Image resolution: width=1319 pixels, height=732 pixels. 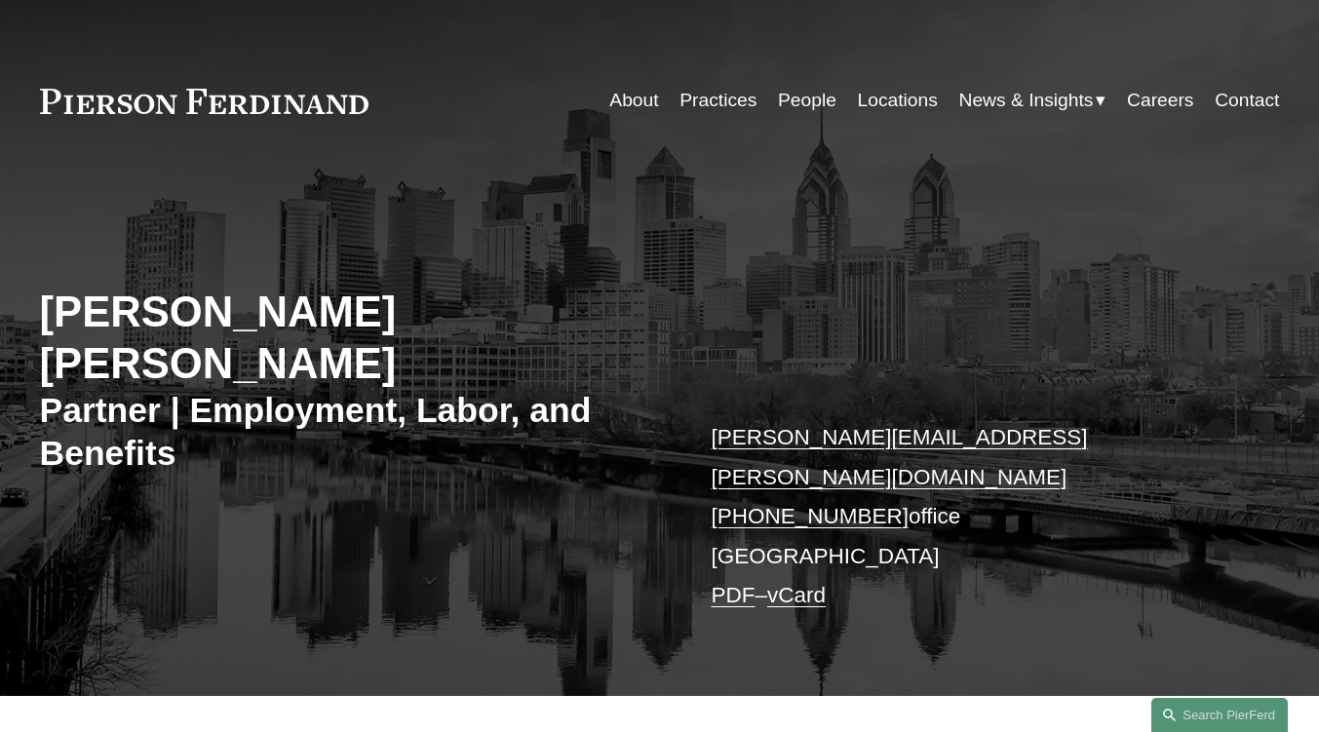 I want to click on a: Locations, so click(x=898, y=100).